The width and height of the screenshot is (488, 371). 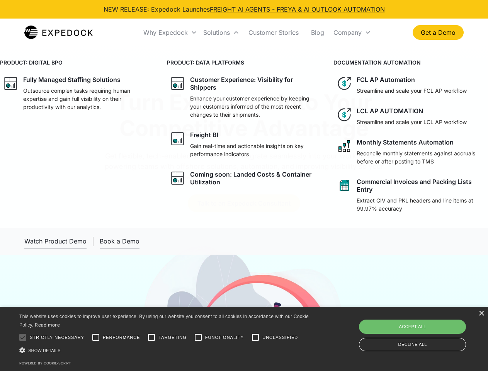 I want to click on div: Coming soon: Landed Costs & Container Utilization, so click(x=254, y=178).